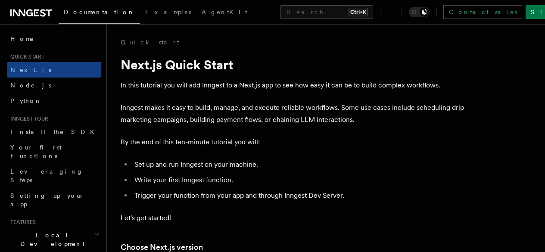  What do you see at coordinates (483, 12) in the screenshot?
I see `a: Contact sales` at bounding box center [483, 12].